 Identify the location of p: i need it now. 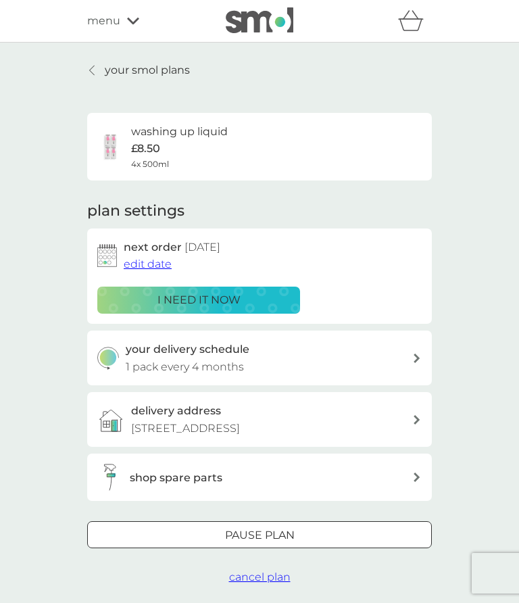
(199, 300).